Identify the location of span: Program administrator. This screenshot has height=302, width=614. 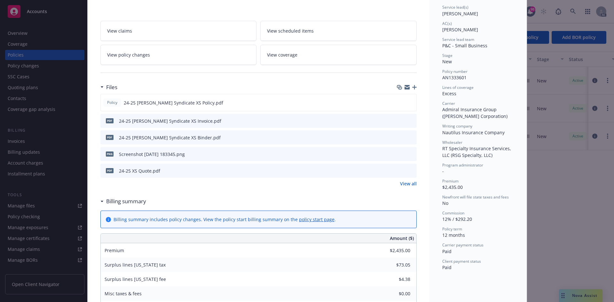
(463, 165).